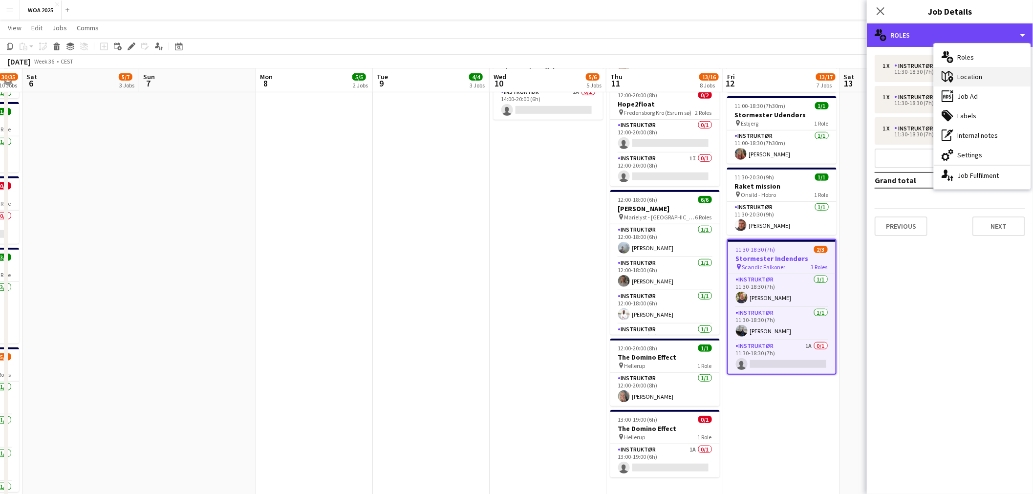  I want to click on div: 13:00-19:00 (6h)0/1The Domino Effect Hellerup1 RoleInstruktør1A0/113:00-19:00 (6h), so click(665, 444).